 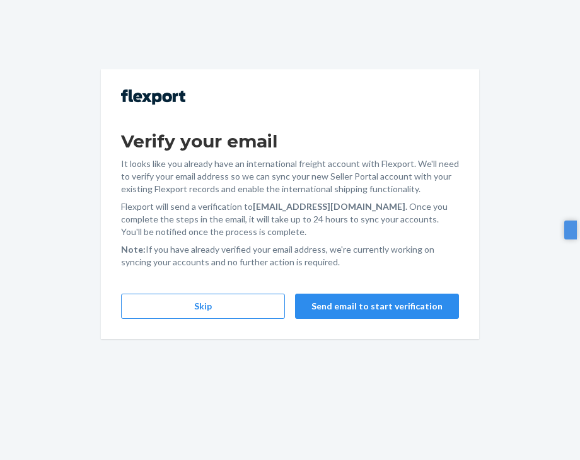 What do you see at coordinates (290, 141) in the screenshot?
I see `h1: Verify your email` at bounding box center [290, 141].